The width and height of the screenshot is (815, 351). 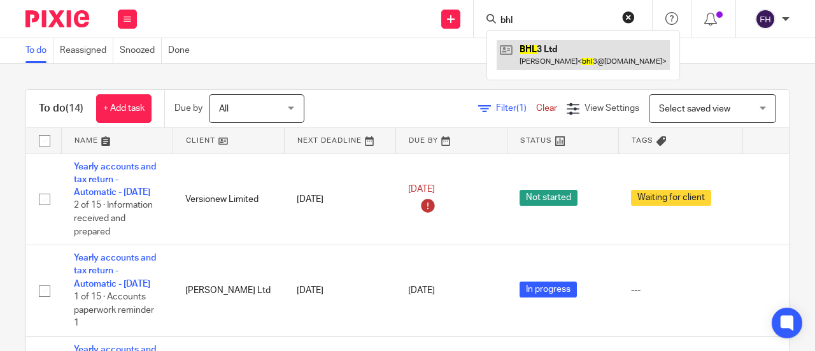 I want to click on a: Reassigned, so click(x=87, y=50).